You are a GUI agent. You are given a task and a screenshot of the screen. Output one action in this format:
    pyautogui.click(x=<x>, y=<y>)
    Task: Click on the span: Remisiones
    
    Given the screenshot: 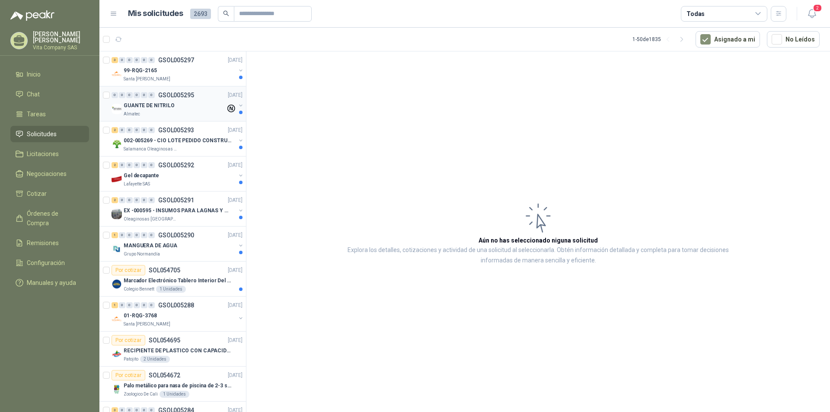 What is the action you would take?
    pyautogui.click(x=43, y=243)
    